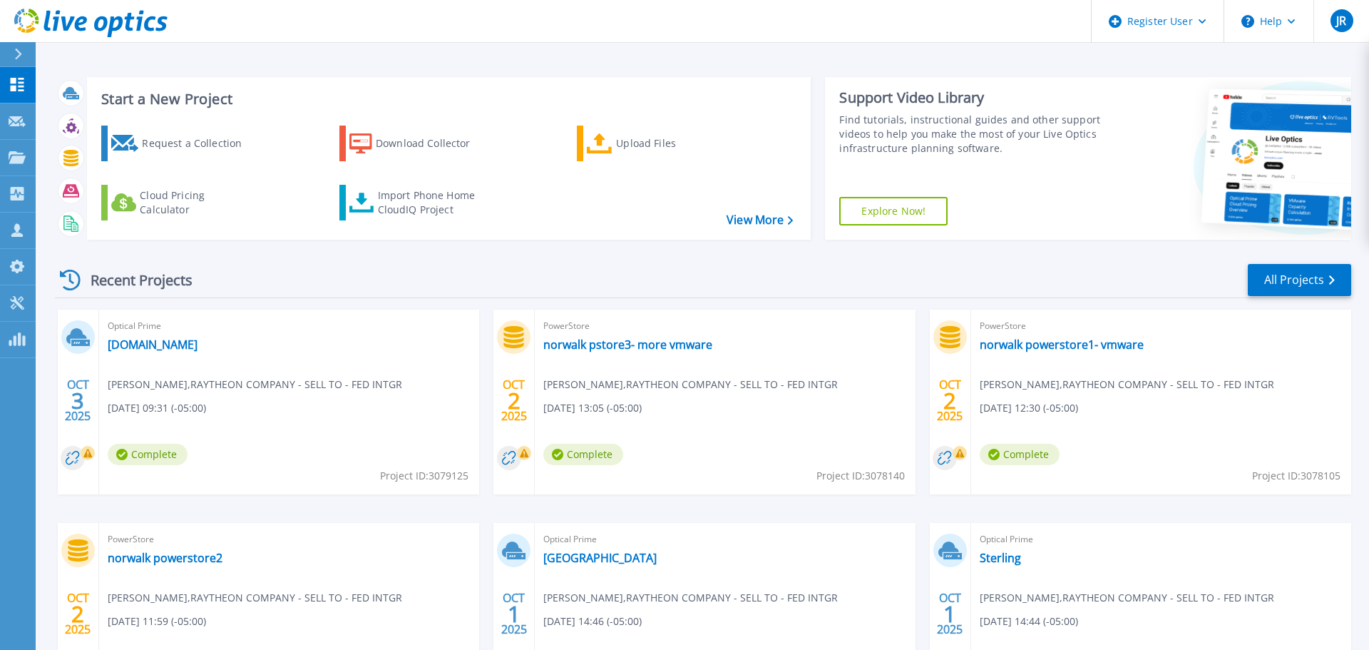 The width and height of the screenshot is (1369, 650). What do you see at coordinates (419, 143) in the screenshot?
I see `a: Download Collector` at bounding box center [419, 143].